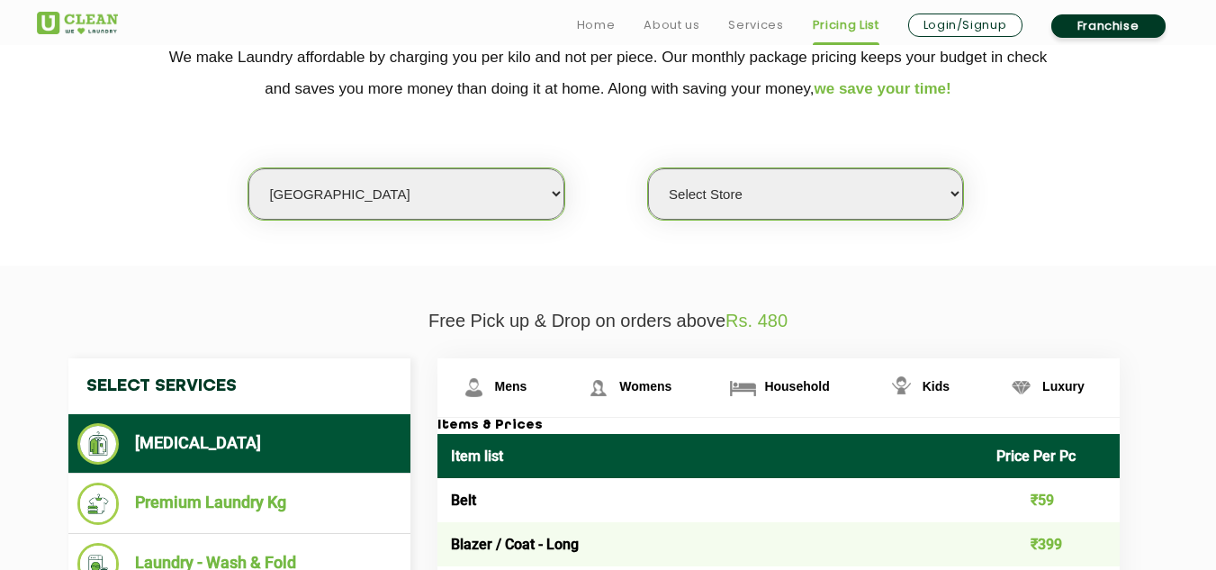  I want to click on img: Luxury, so click(1020, 387).